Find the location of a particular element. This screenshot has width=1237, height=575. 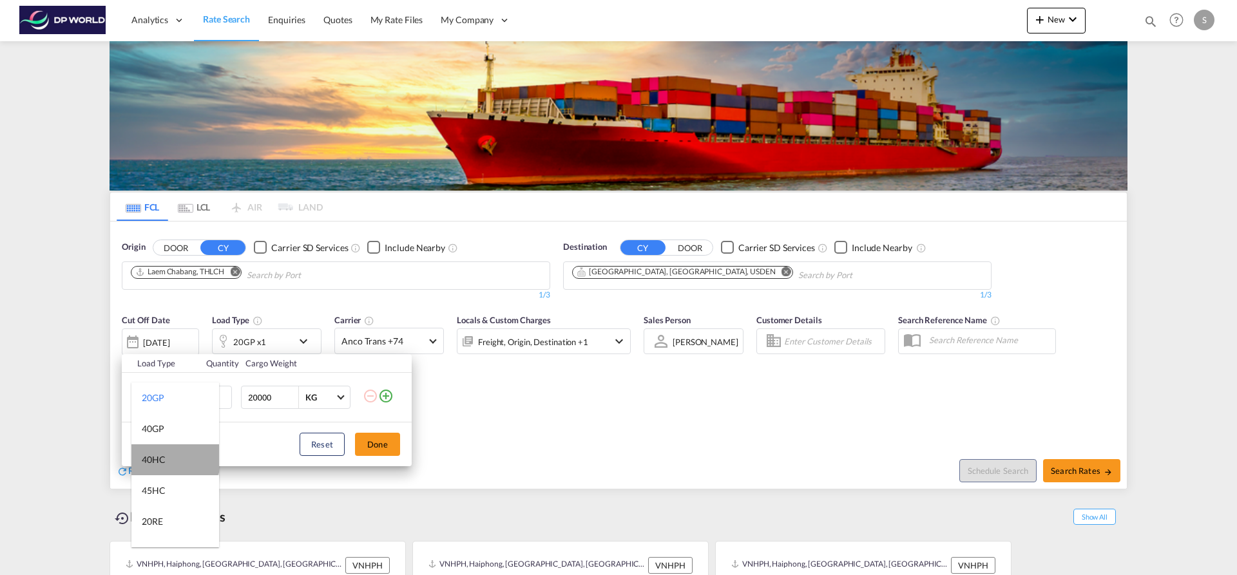

div: 20RE is located at coordinates (152, 522).